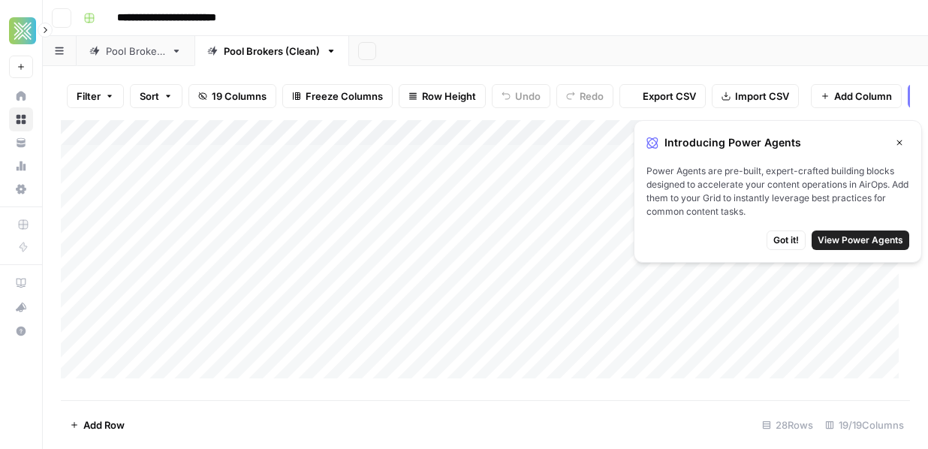 This screenshot has height=449, width=928. I want to click on button: Help + Support, so click(21, 331).